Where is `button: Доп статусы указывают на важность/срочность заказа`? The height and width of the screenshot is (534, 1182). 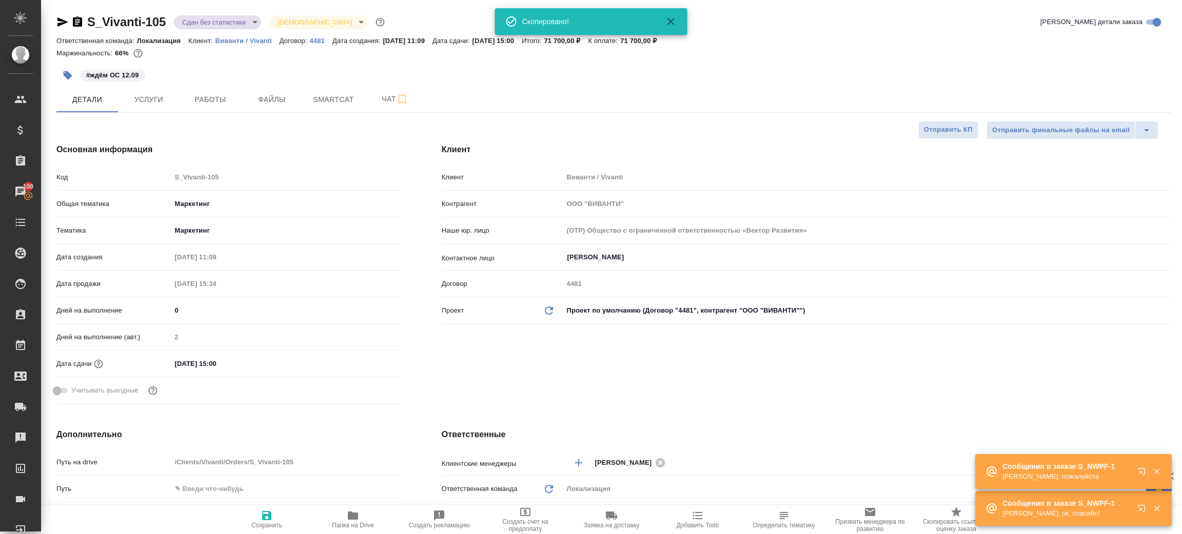
button: Доп статусы указывают на важность/срочность заказа is located at coordinates (380, 22).